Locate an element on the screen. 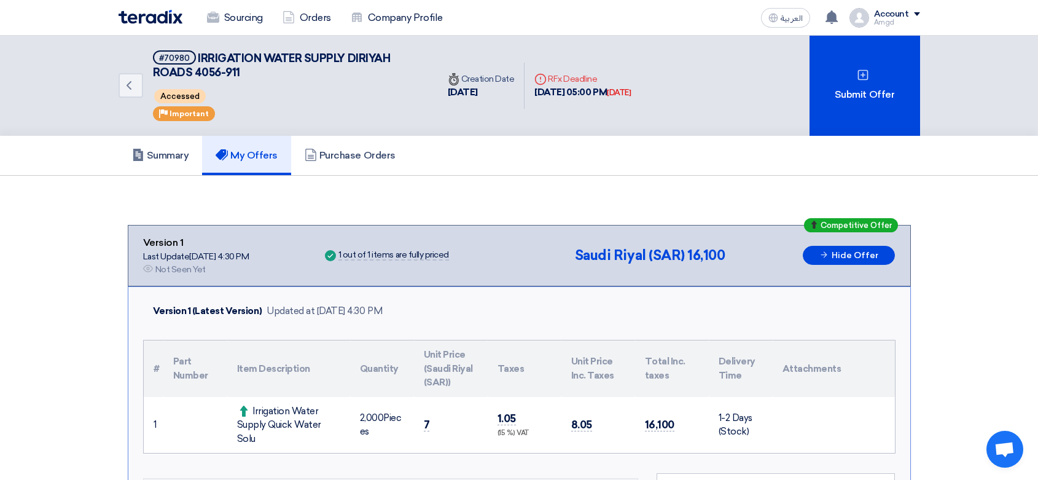 This screenshot has width=1038, height=480. div: 1 out of 1 items are fully priced is located at coordinates (394, 256).